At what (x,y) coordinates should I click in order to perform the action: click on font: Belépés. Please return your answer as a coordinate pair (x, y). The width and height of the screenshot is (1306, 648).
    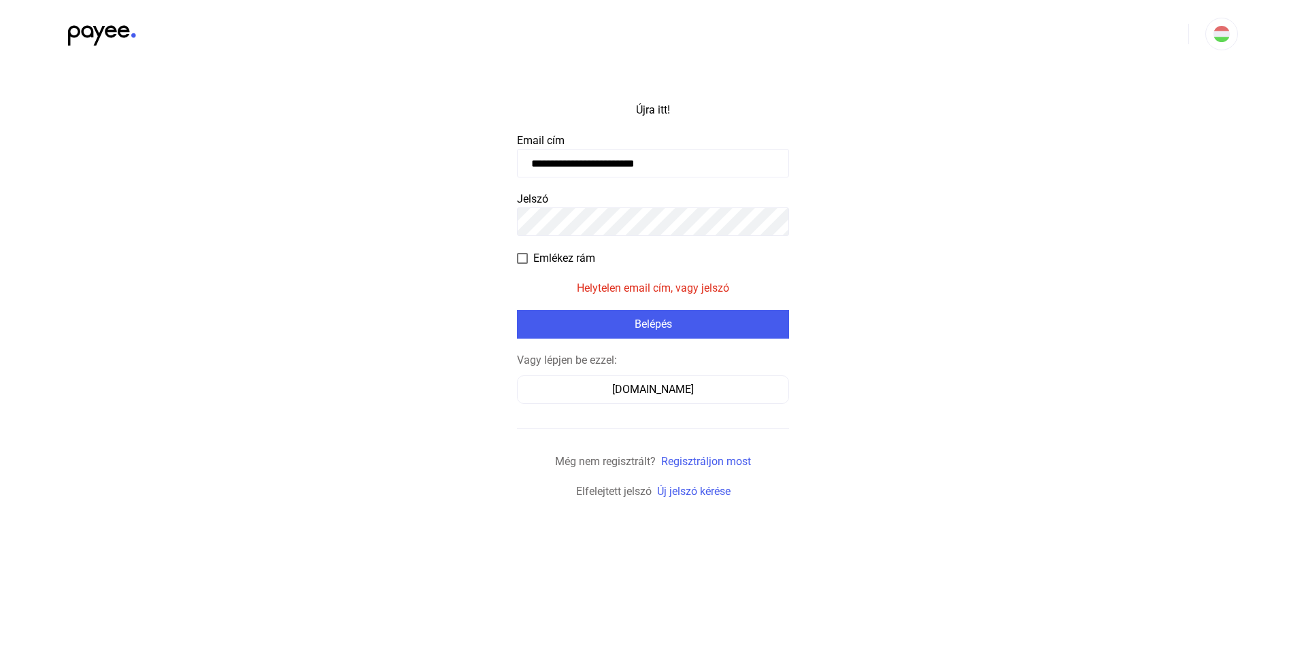
    Looking at the image, I should click on (653, 324).